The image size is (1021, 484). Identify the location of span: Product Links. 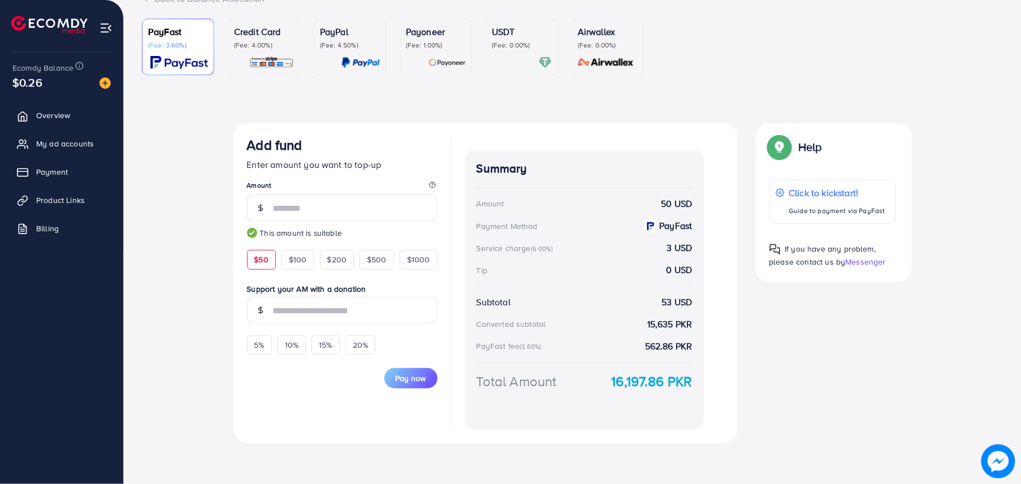
(60, 200).